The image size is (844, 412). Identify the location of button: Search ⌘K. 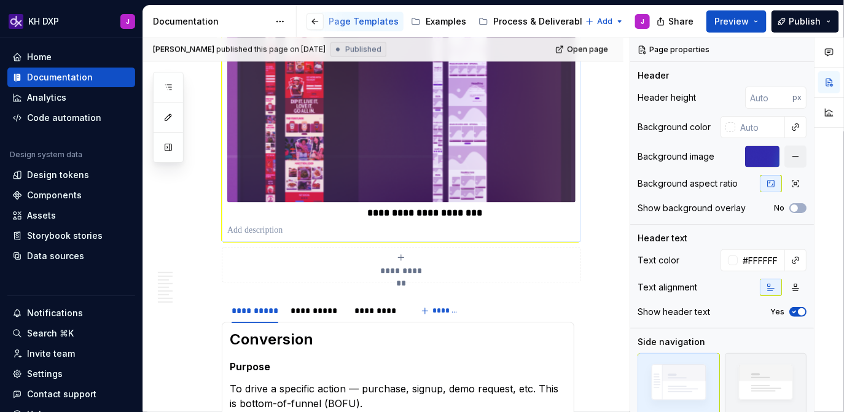
(71, 333).